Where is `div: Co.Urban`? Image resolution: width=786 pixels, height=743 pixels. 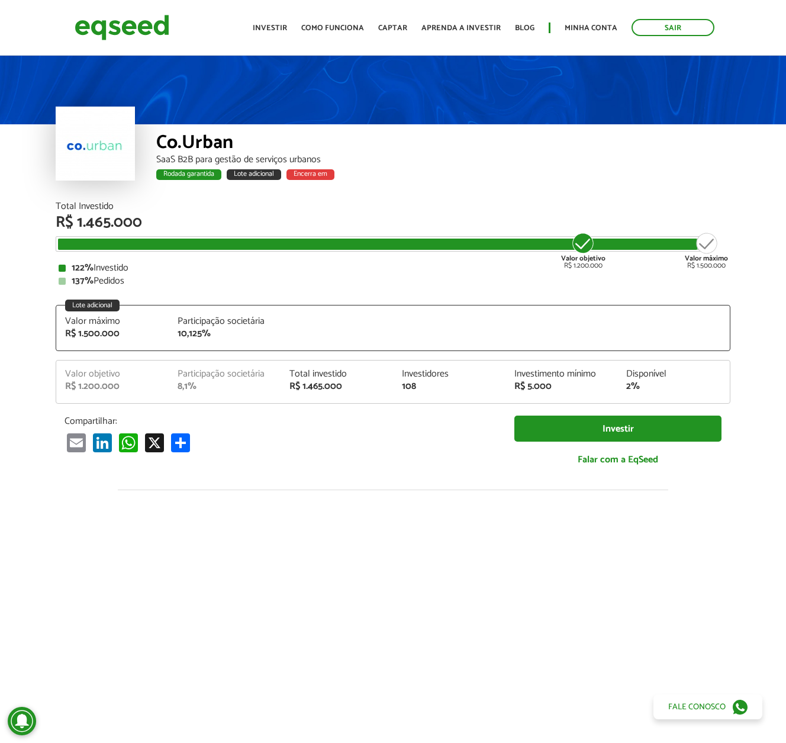 div: Co.Urban is located at coordinates (443, 144).